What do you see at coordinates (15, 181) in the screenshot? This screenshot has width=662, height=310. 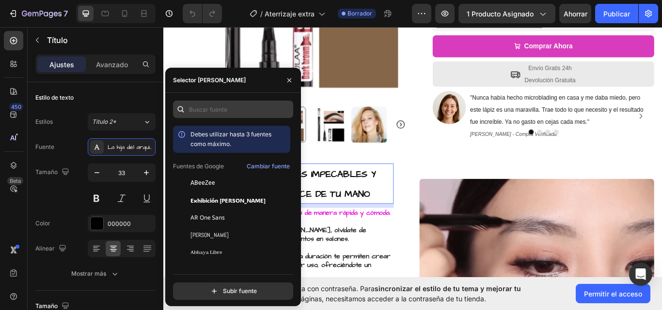 I see `font: Beta` at bounding box center [15, 181].